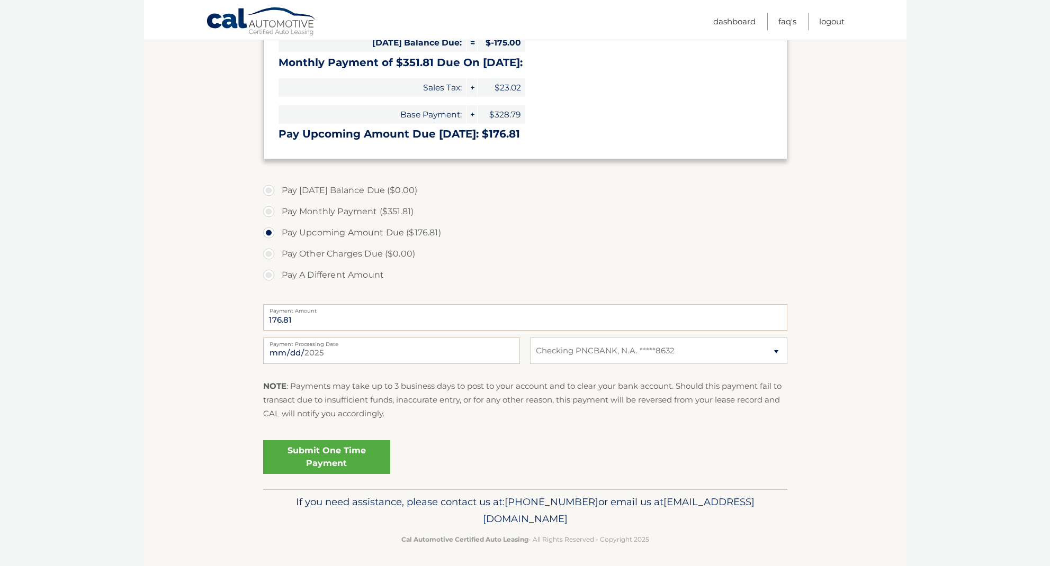  What do you see at coordinates (465, 539) in the screenshot?
I see `strong: Cal Automotive Certified Auto Leasing` at bounding box center [465, 539].